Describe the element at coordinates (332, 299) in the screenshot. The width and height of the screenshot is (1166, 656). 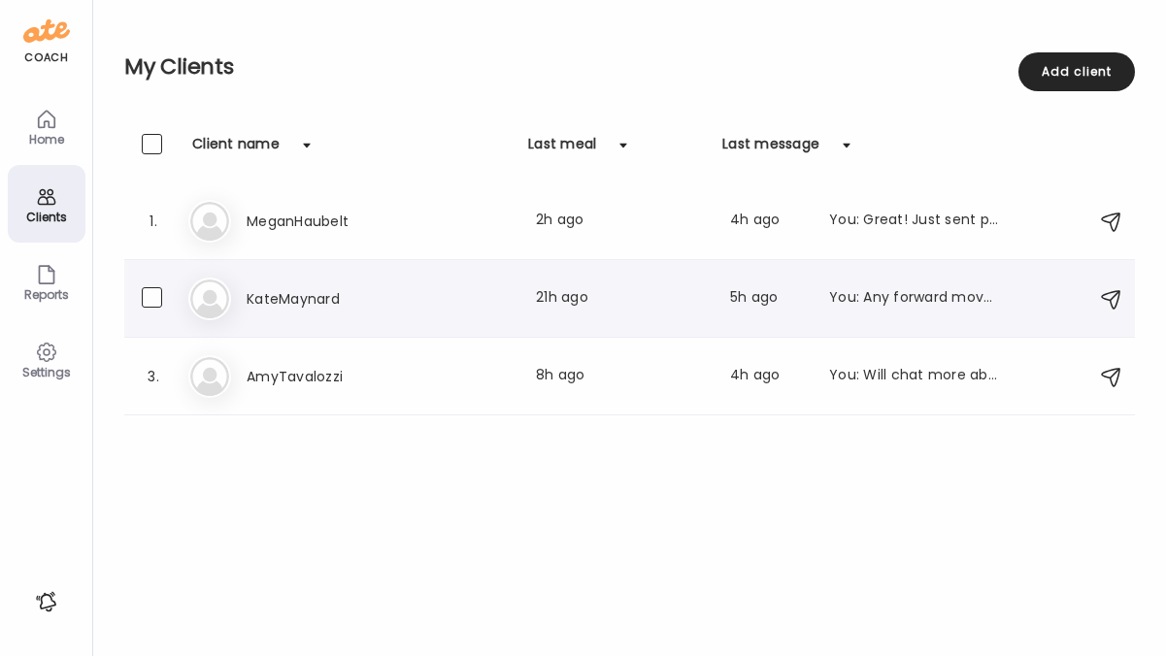
I see `h3: KateMaynard` at that location.